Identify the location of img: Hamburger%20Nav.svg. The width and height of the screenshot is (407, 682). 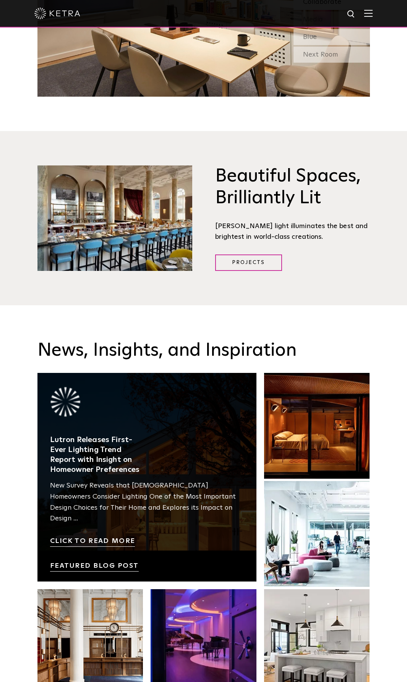
(369, 13).